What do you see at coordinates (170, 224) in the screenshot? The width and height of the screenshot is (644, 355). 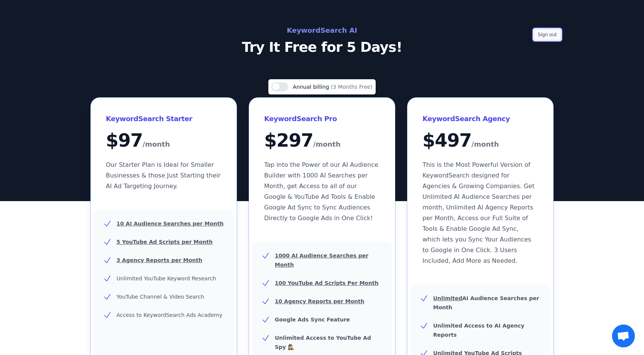 I see `u: 10 AI Audience Searches per Month` at bounding box center [170, 224].